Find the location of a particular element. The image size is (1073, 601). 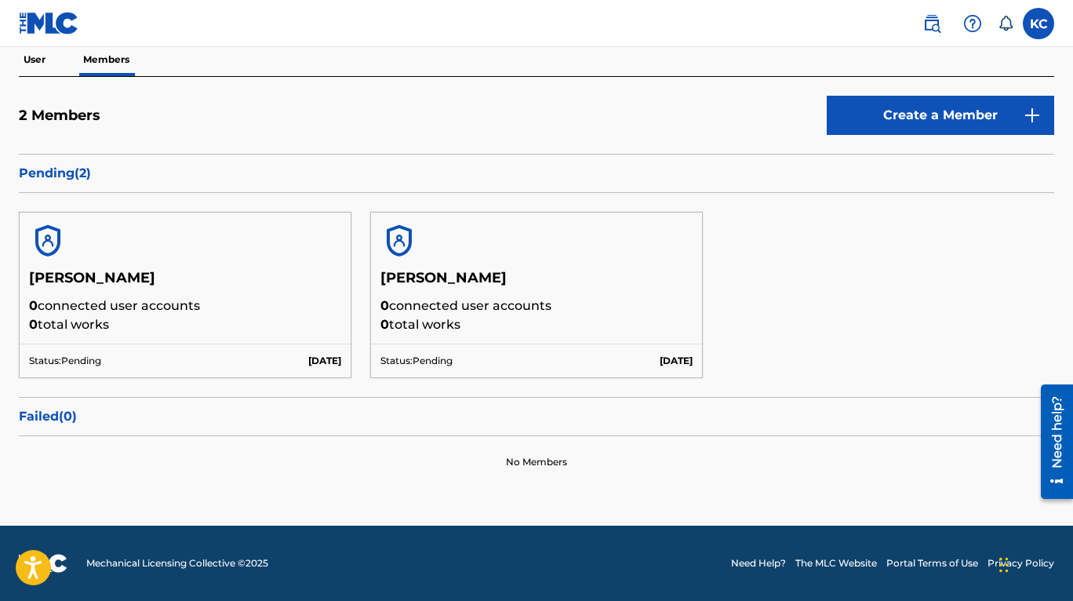

p: Failed ( 0 ) is located at coordinates (537, 417).